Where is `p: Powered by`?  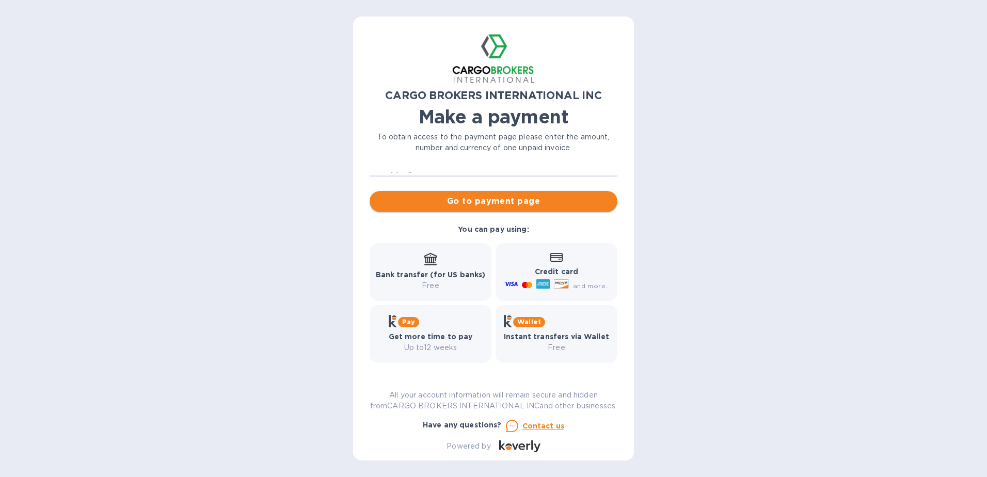
p: Powered by is located at coordinates (468, 446).